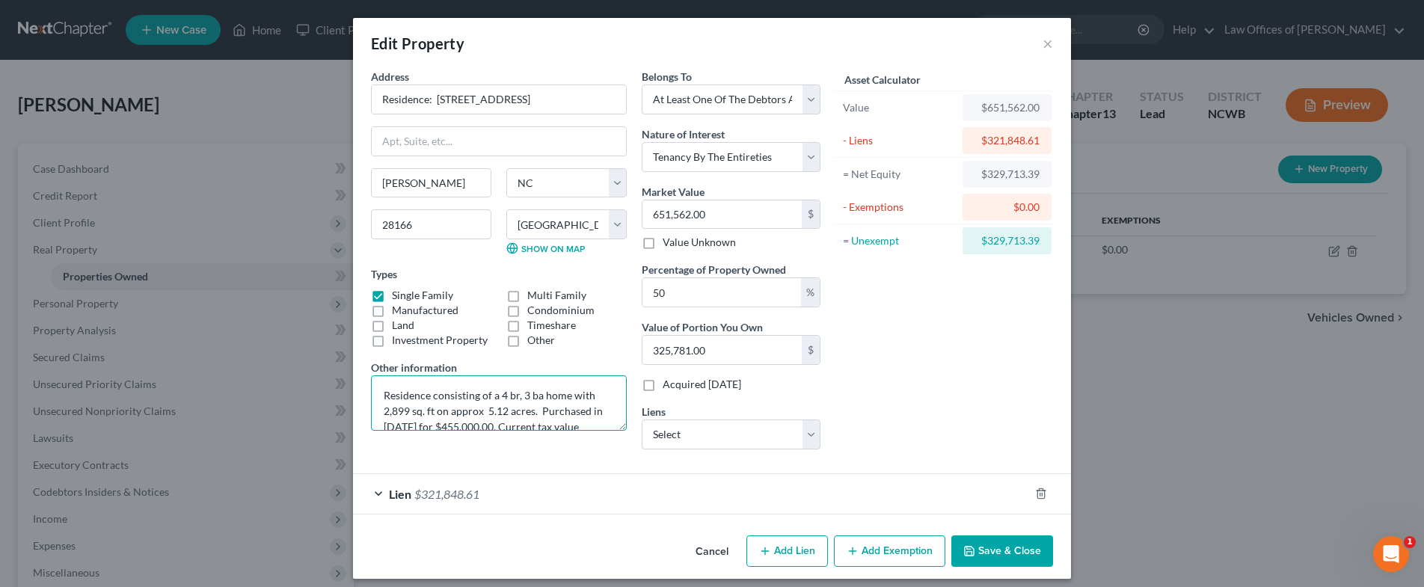 Image resolution: width=1424 pixels, height=587 pixels. I want to click on label: Land, so click(403, 325).